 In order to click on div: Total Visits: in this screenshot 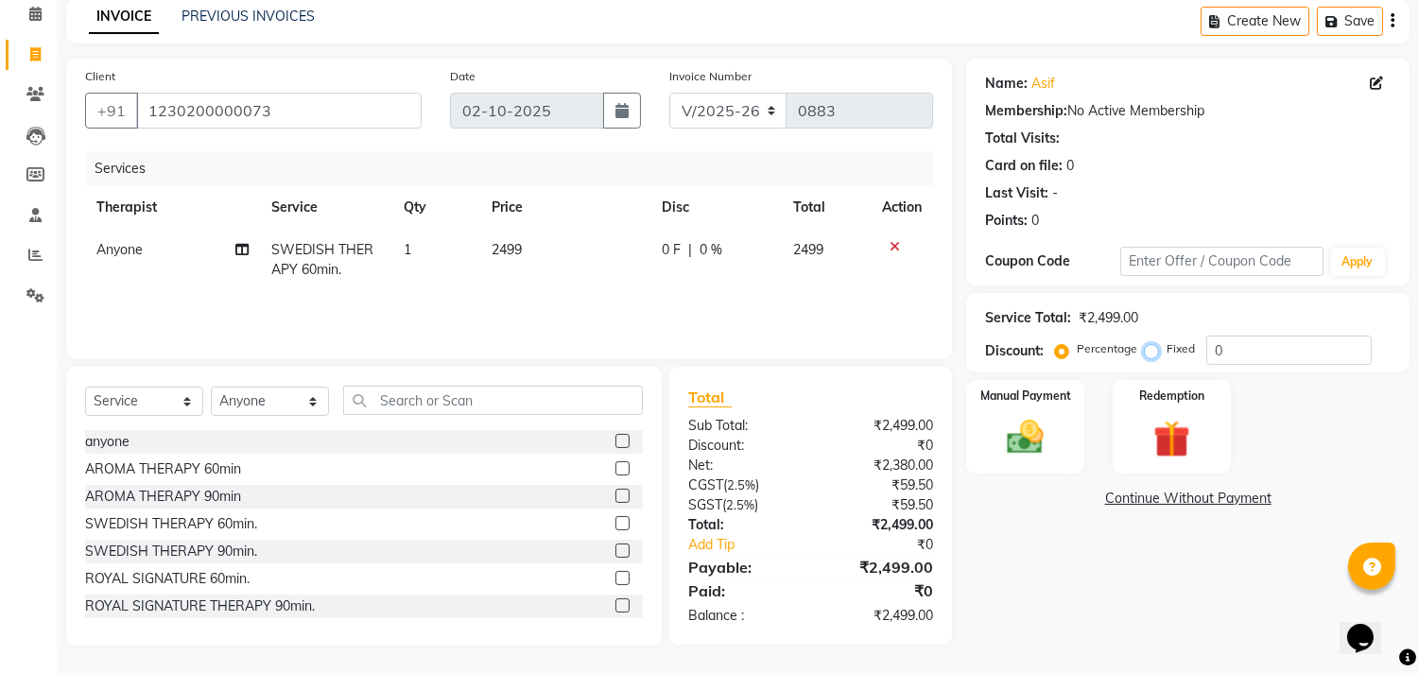, I will do `click(1022, 138)`.